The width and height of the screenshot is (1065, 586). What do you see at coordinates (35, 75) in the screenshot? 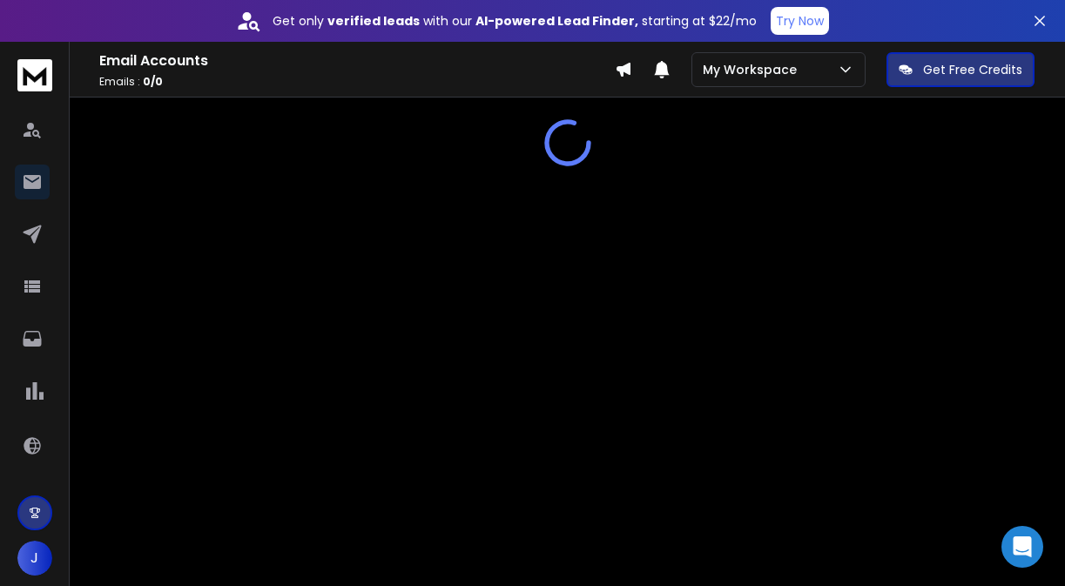
I see `img: logo` at bounding box center [35, 75].